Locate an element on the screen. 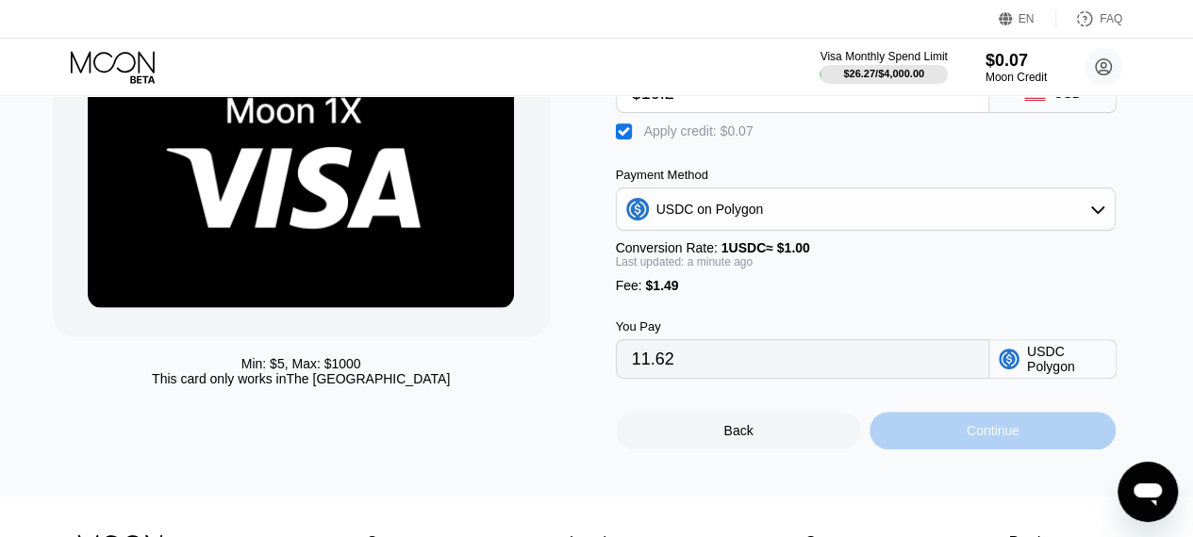 The image size is (1193, 537). div: $26.27 / $4,000.00 is located at coordinates (883, 74).